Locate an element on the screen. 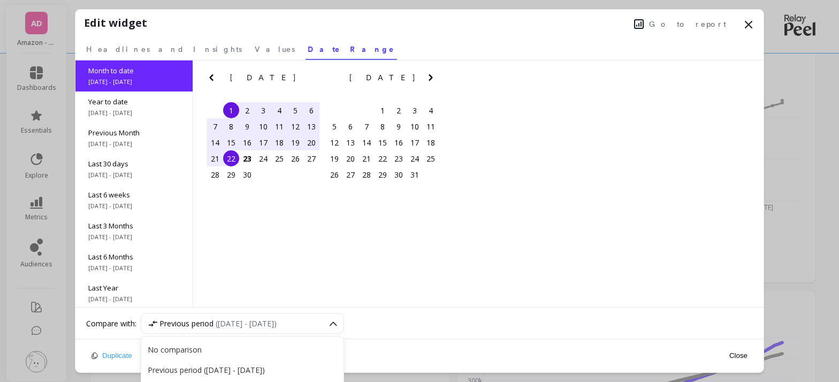  nav: Tabs is located at coordinates (419, 48).